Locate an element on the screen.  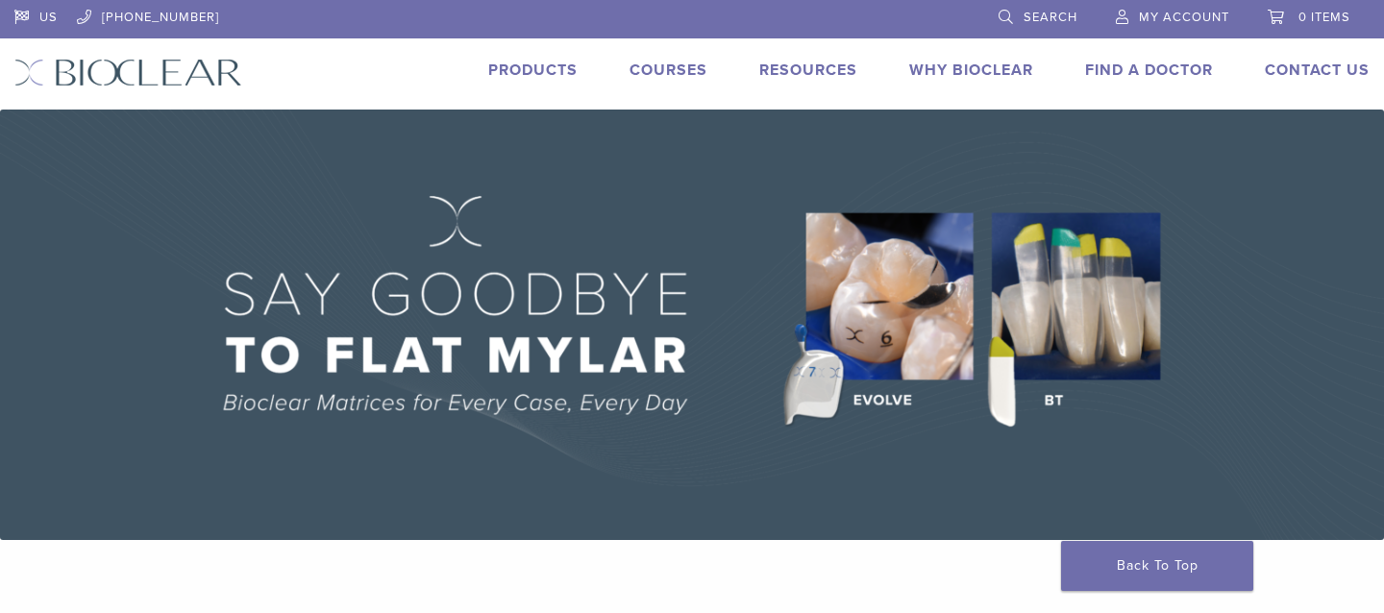
a: Courses is located at coordinates (668, 70).